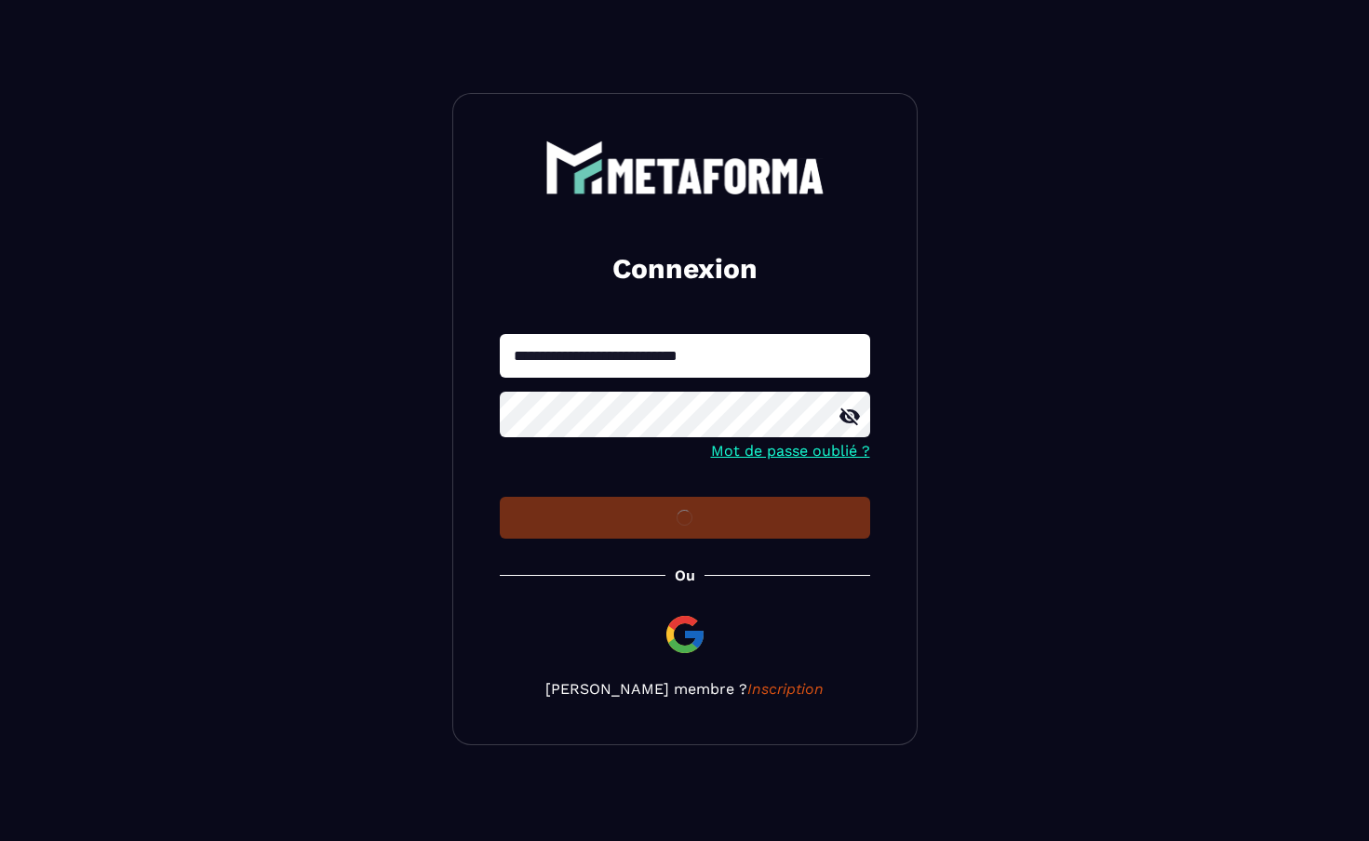 This screenshot has width=1369, height=841. Describe the element at coordinates (685, 167) in the screenshot. I see `img: logo` at that location.